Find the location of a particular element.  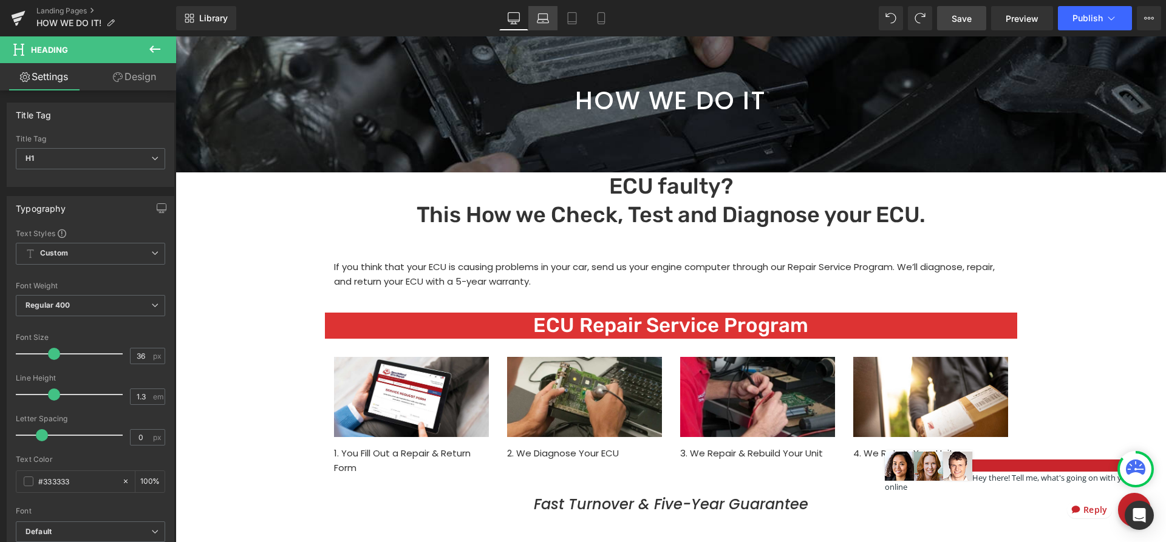

a: Laptop is located at coordinates (543, 18).